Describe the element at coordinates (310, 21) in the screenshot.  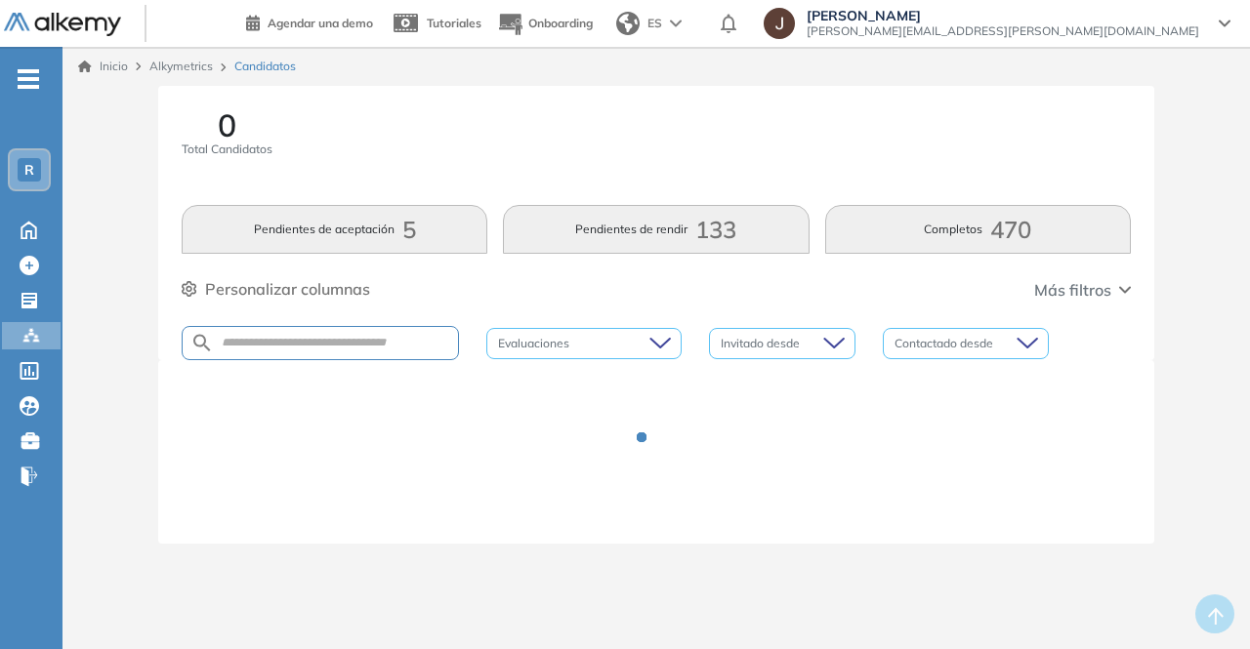
I see `a: Agendar una demo` at that location.